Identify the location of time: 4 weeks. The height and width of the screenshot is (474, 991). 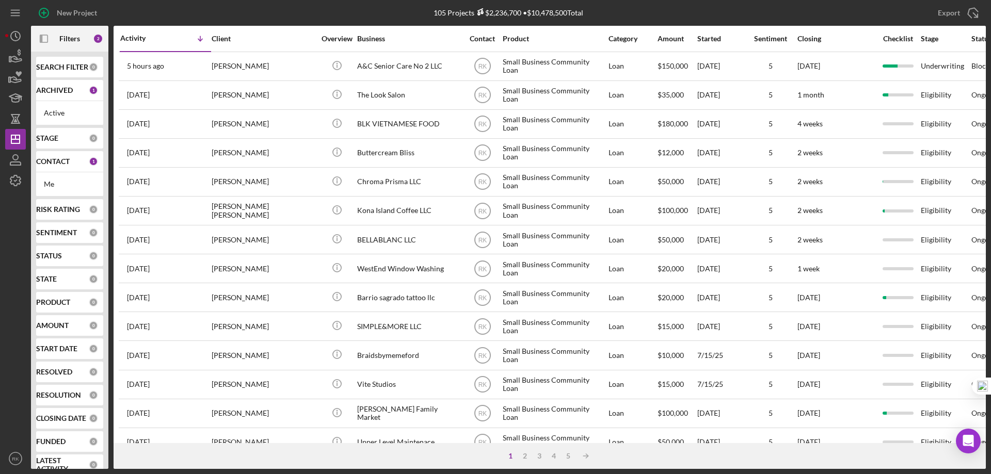
(810, 123).